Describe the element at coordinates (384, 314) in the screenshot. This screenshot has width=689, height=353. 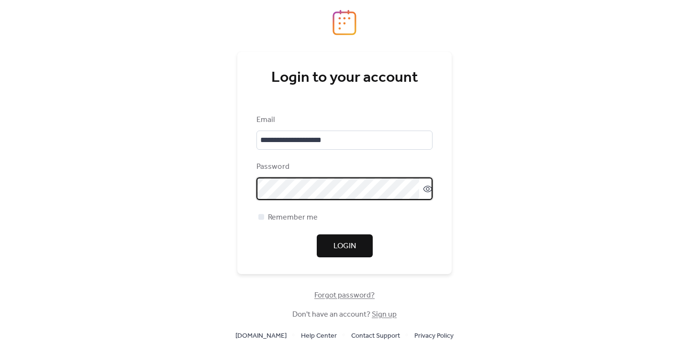
I see `a: Sign up` at that location.